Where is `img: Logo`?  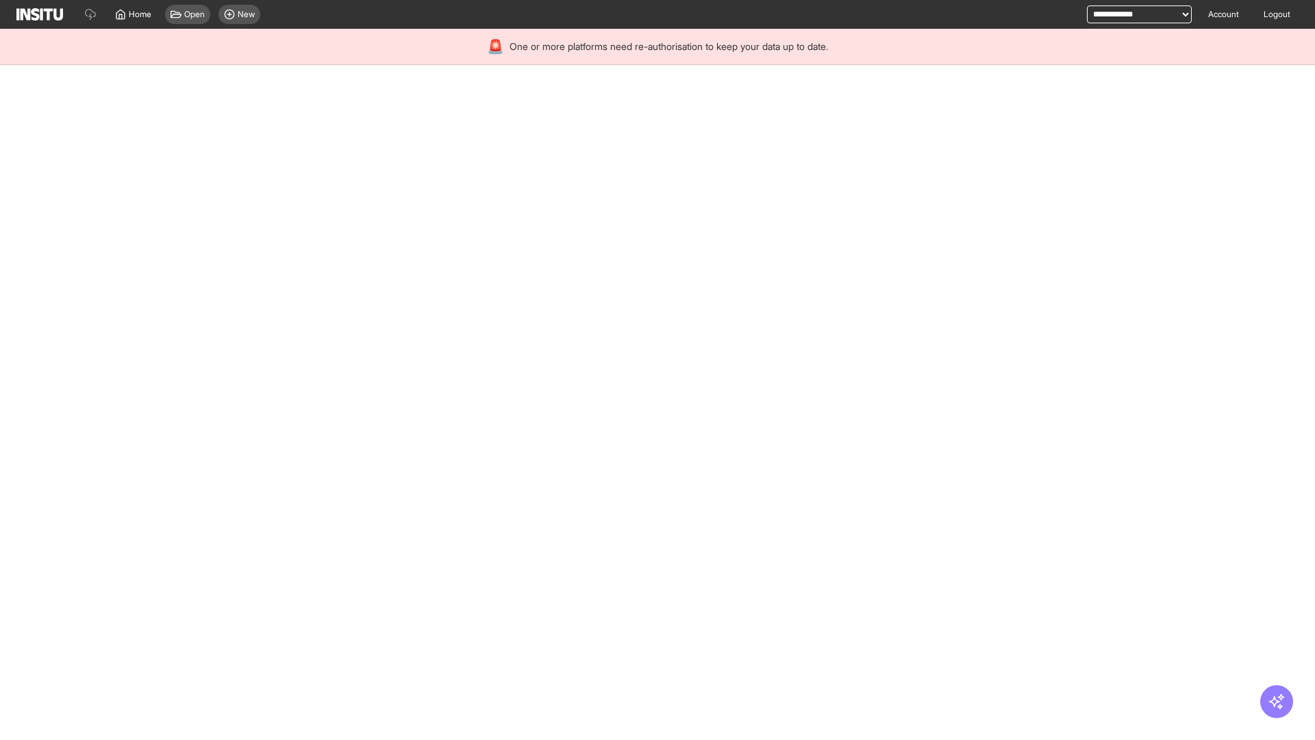 img: Logo is located at coordinates (40, 14).